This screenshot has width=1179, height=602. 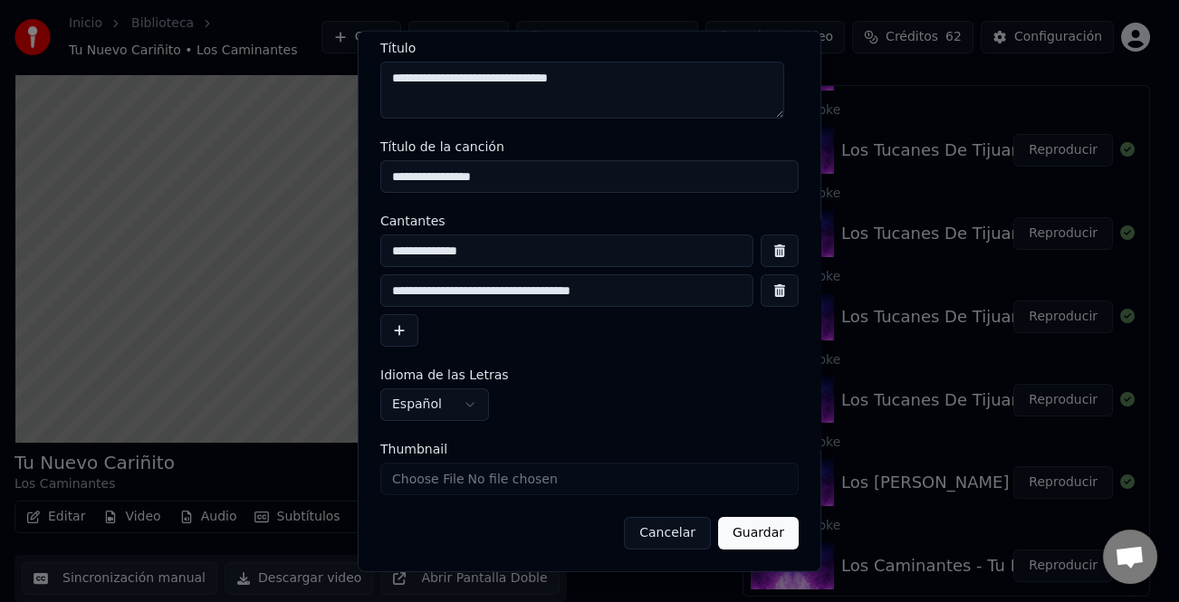 What do you see at coordinates (589, 147) in the screenshot?
I see `label: Título de la canción` at bounding box center [589, 147].